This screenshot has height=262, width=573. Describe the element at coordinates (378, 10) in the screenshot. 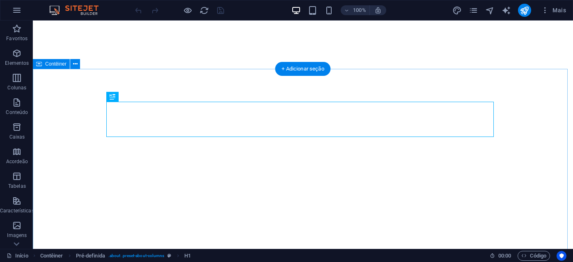

I see `i: Ao redimensionar, ajusta automaticamente o nível de zoom para caber no dispositivo escolhido.` at that location.